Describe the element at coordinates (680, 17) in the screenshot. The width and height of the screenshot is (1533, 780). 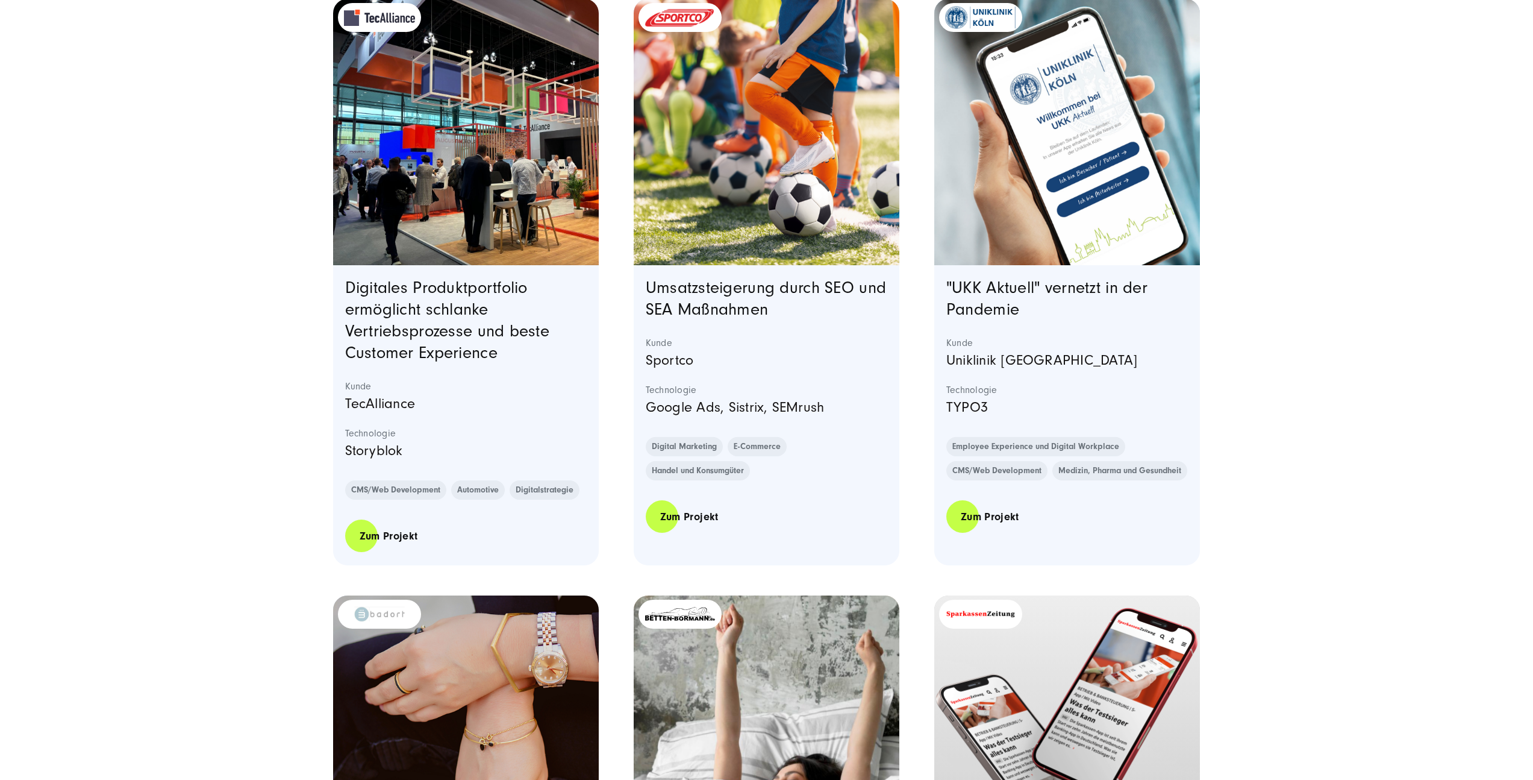
I see `img: Logo Sportco Kundenprojekt SUNZINET` at that location.